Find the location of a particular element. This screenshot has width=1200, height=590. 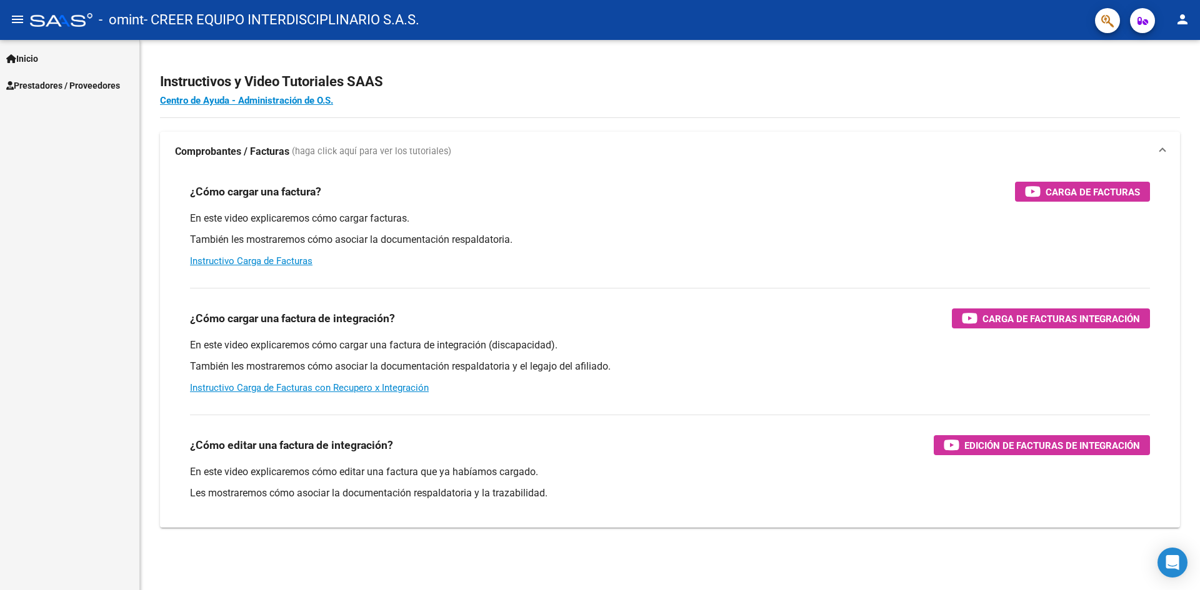

h3: ¿Cómo editar una factura de integración? is located at coordinates (291, 445).